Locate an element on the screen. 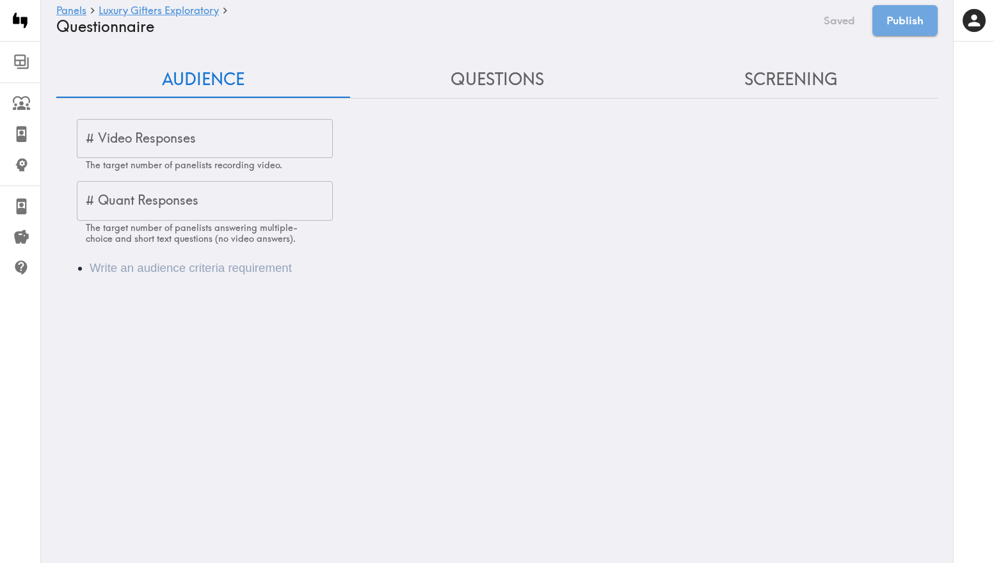 This screenshot has height=563, width=994. button: Questions is located at coordinates (497, 79).